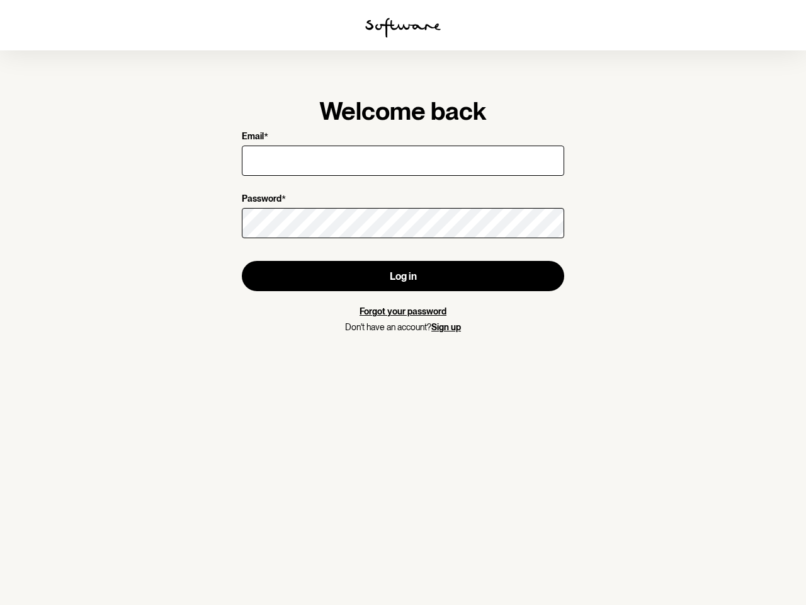 This screenshot has width=806, height=605. Describe the element at coordinates (403, 111) in the screenshot. I see `h1: Welcome back` at that location.